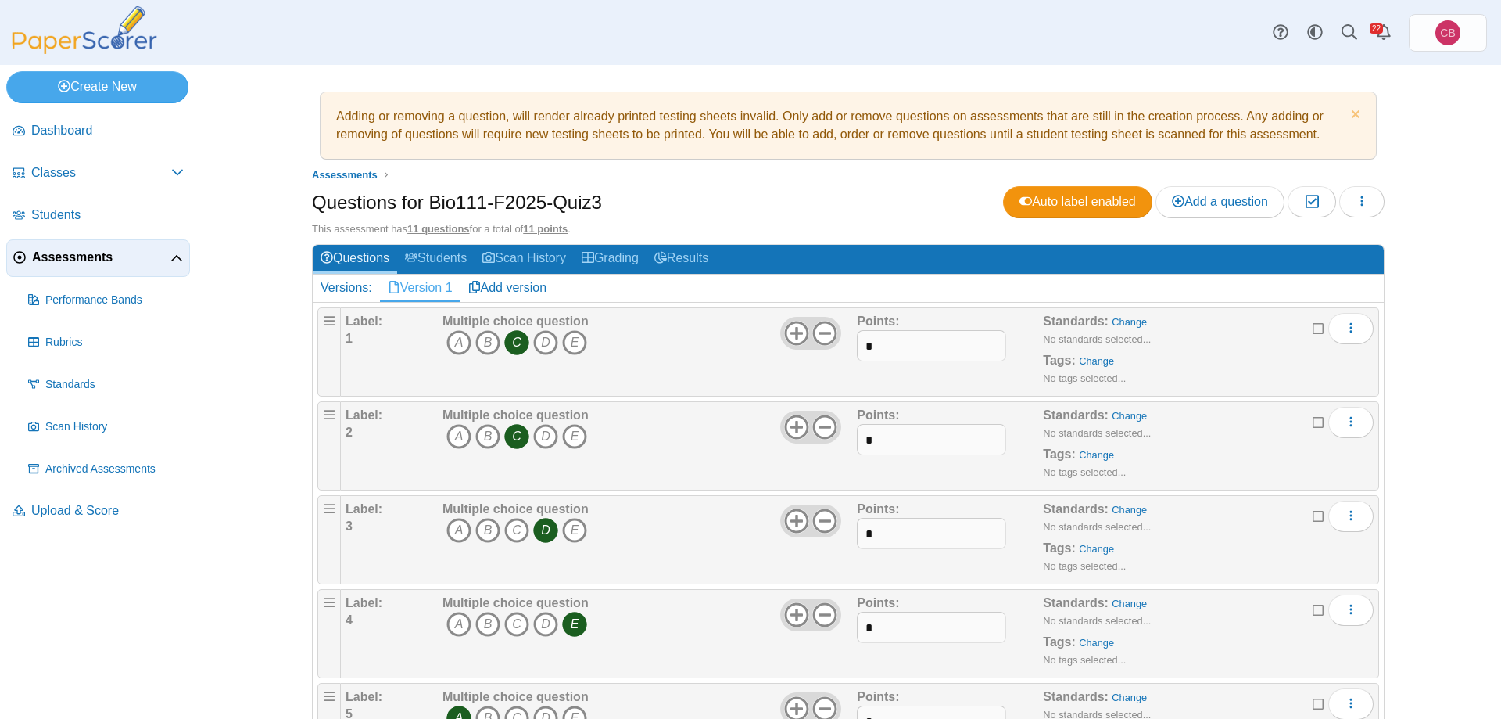 Image resolution: width=1501 pixels, height=719 pixels. What do you see at coordinates (101, 173) in the screenshot?
I see `span: Classes` at bounding box center [101, 173].